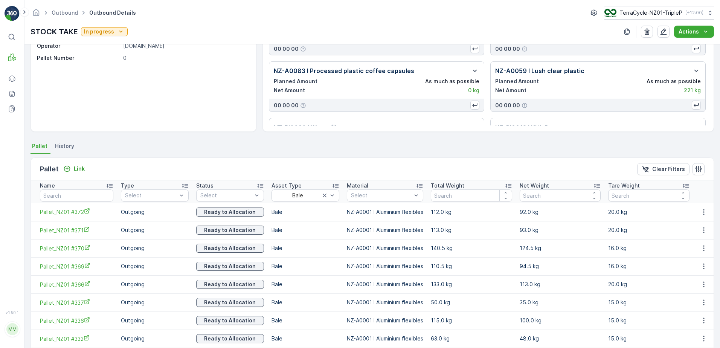  Describe the element at coordinates (472, 284) in the screenshot. I see `p: 133.0 kg` at that location.